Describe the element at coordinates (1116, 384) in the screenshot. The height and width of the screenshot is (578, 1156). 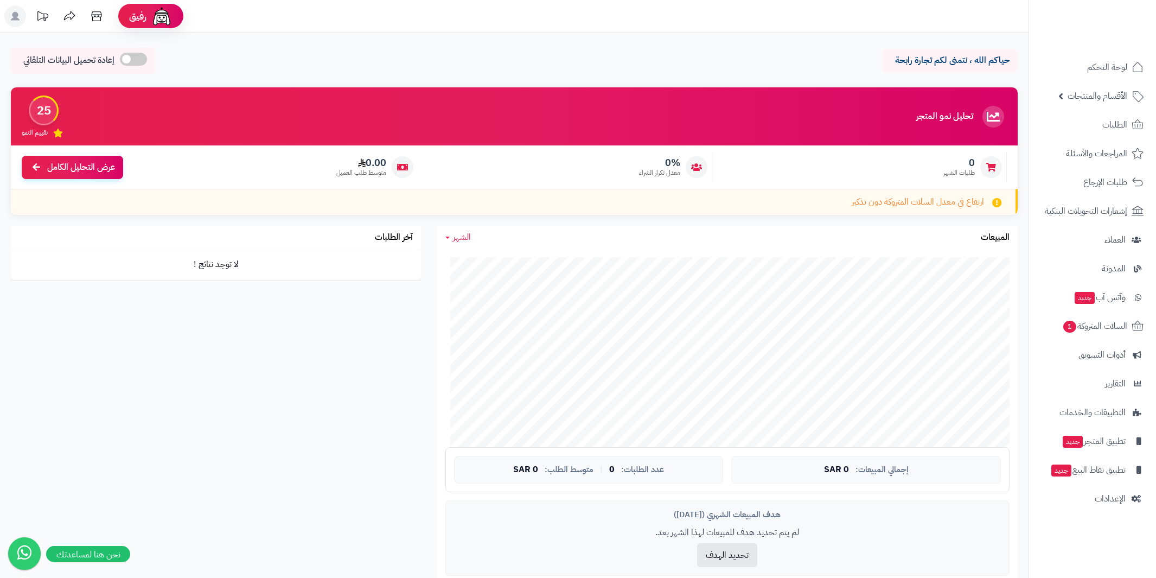
I see `span: التقارير` at that location.